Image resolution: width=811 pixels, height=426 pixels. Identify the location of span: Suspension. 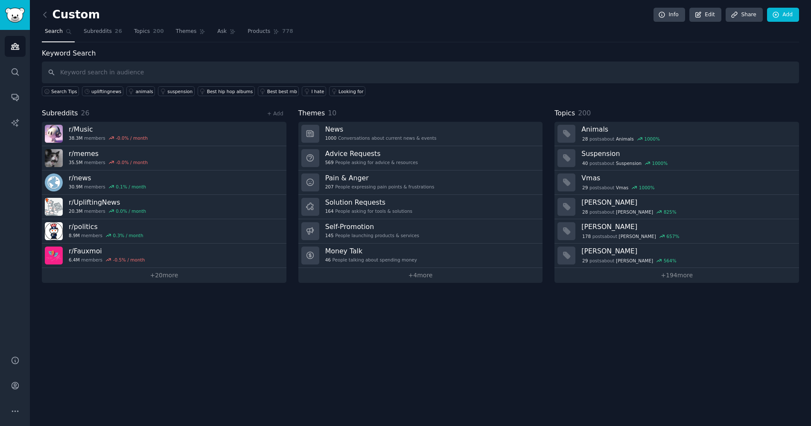
(629, 163).